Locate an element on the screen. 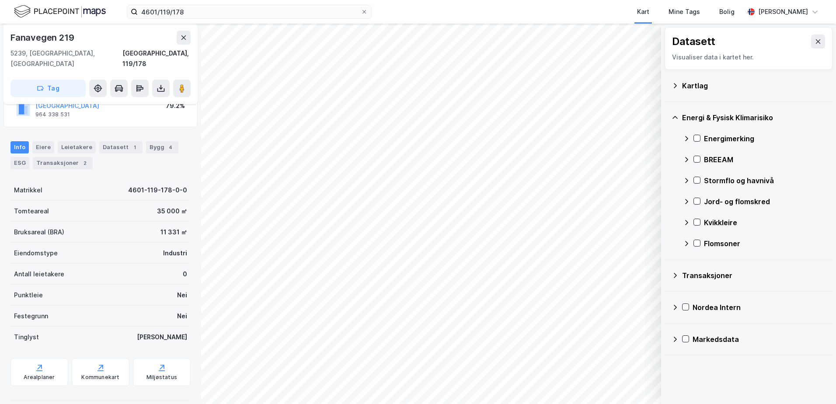 This screenshot has height=404, width=836. div: Arealplaner is located at coordinates (39, 377).